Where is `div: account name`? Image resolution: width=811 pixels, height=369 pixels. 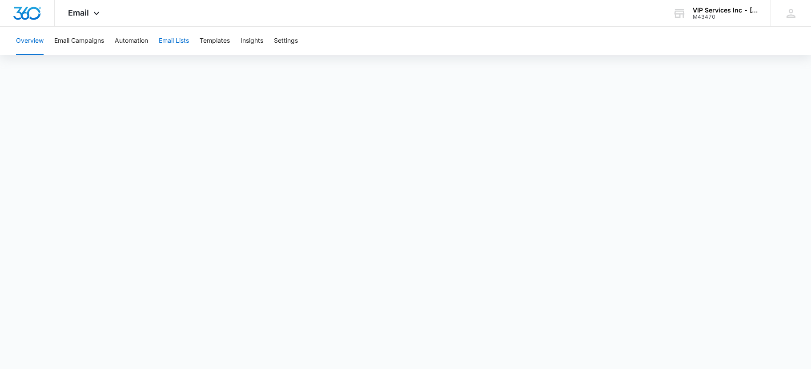
div: account name is located at coordinates (725, 10).